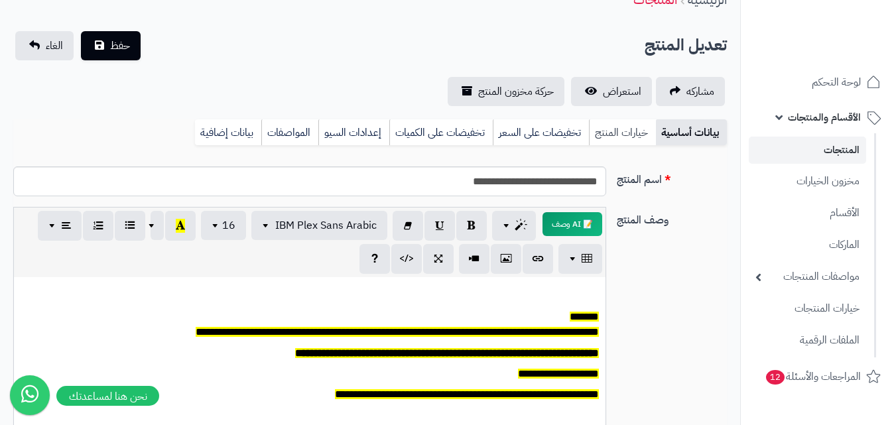 This screenshot has width=896, height=425. I want to click on button: حفظ, so click(111, 46).